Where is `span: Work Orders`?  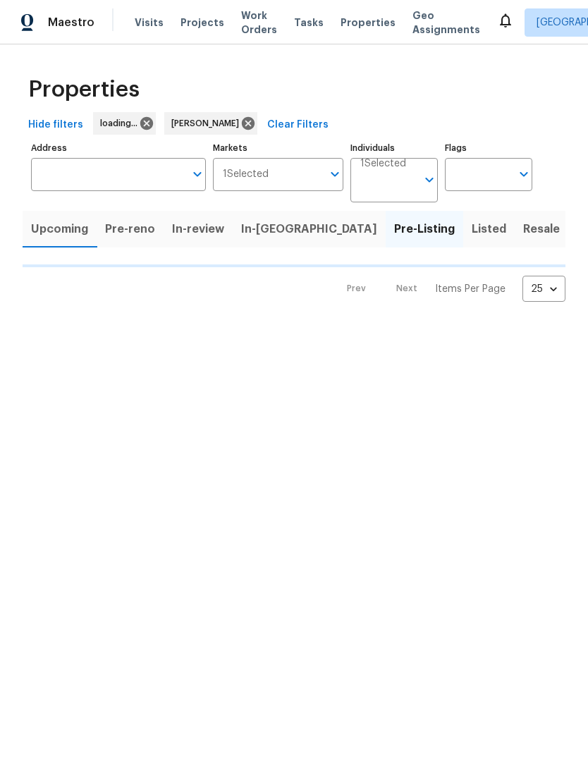
span: Work Orders is located at coordinates (259, 23).